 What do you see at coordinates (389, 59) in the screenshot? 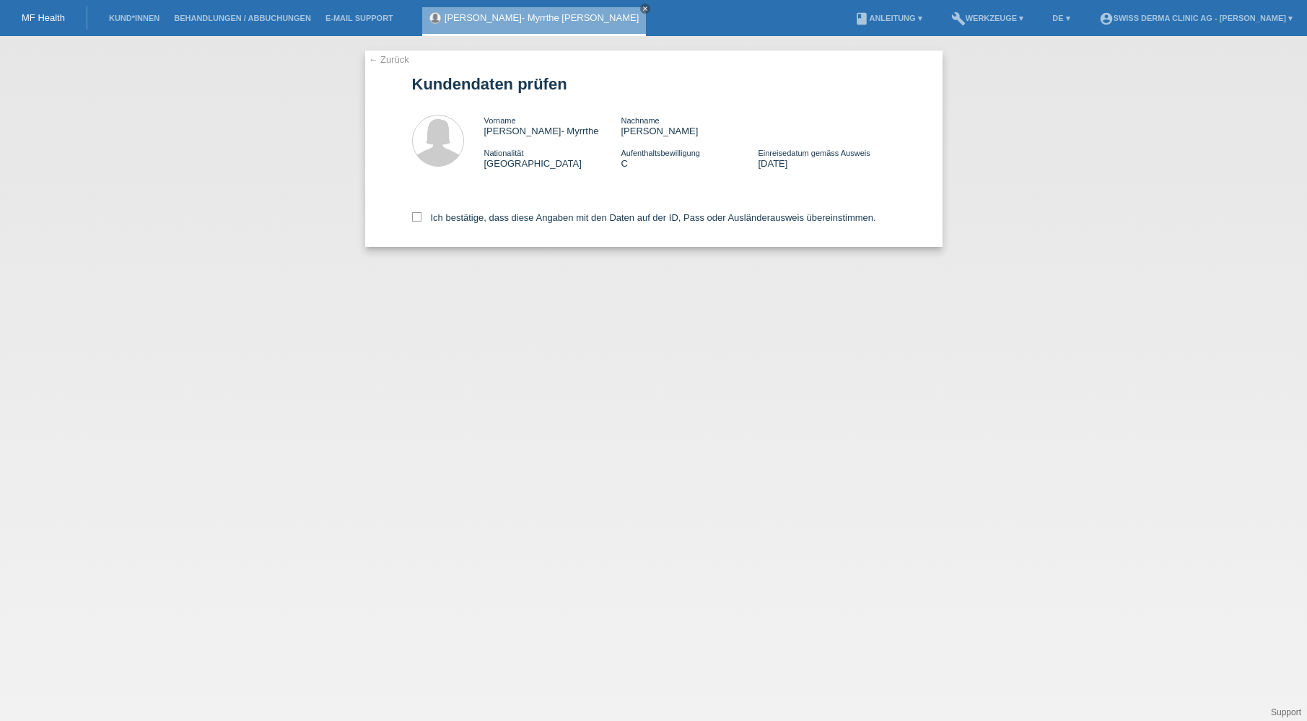
I see `a: ← Zurück` at bounding box center [389, 59].